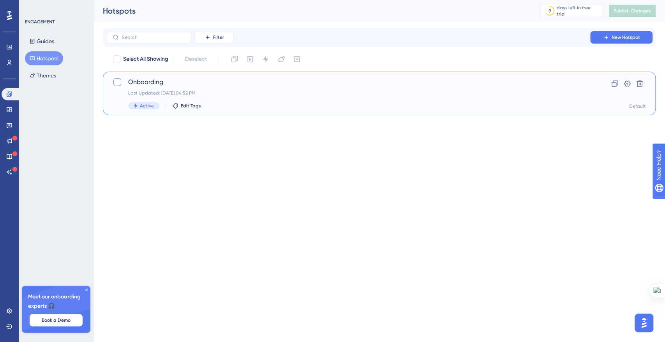  I want to click on div: Default, so click(637, 106).